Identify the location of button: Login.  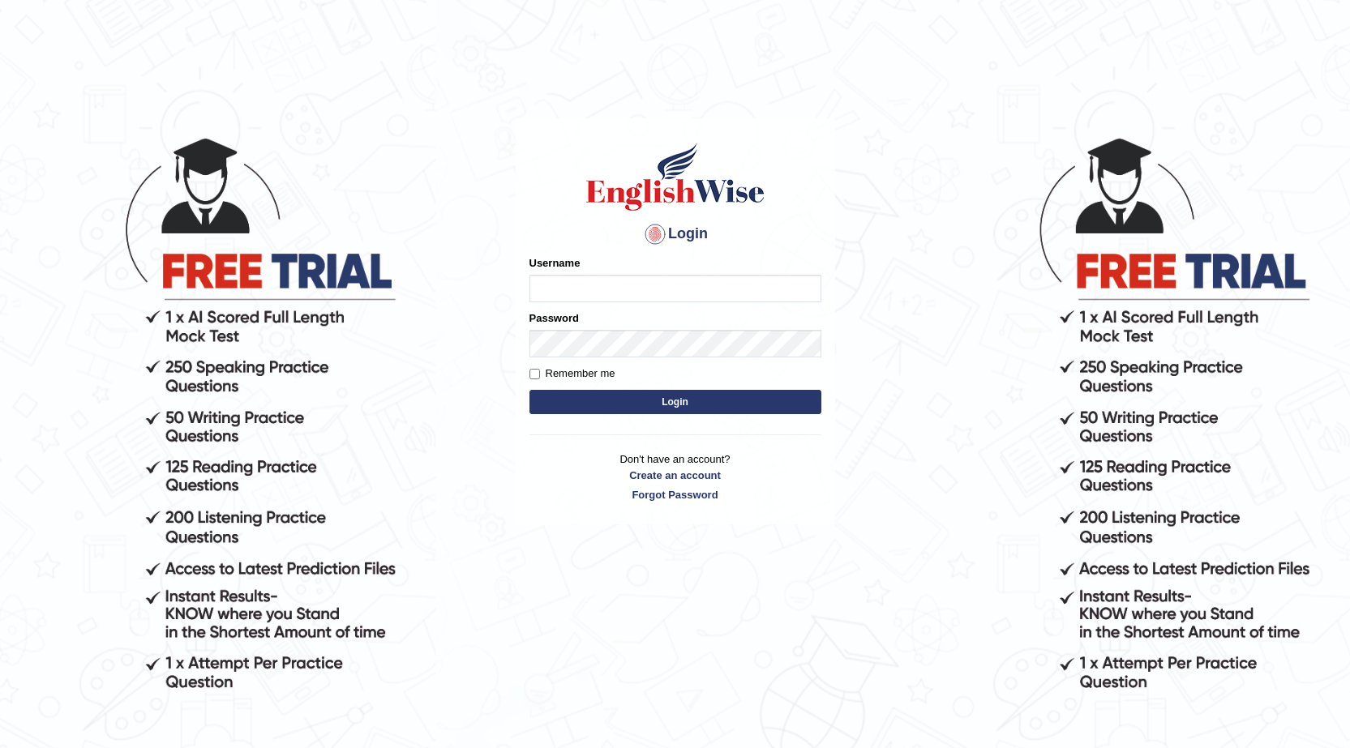
(675, 402).